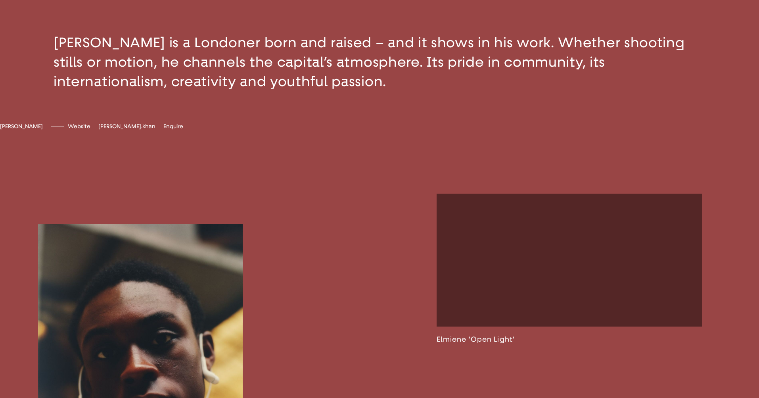  Describe the element at coordinates (79, 126) in the screenshot. I see `span: Website` at that location.